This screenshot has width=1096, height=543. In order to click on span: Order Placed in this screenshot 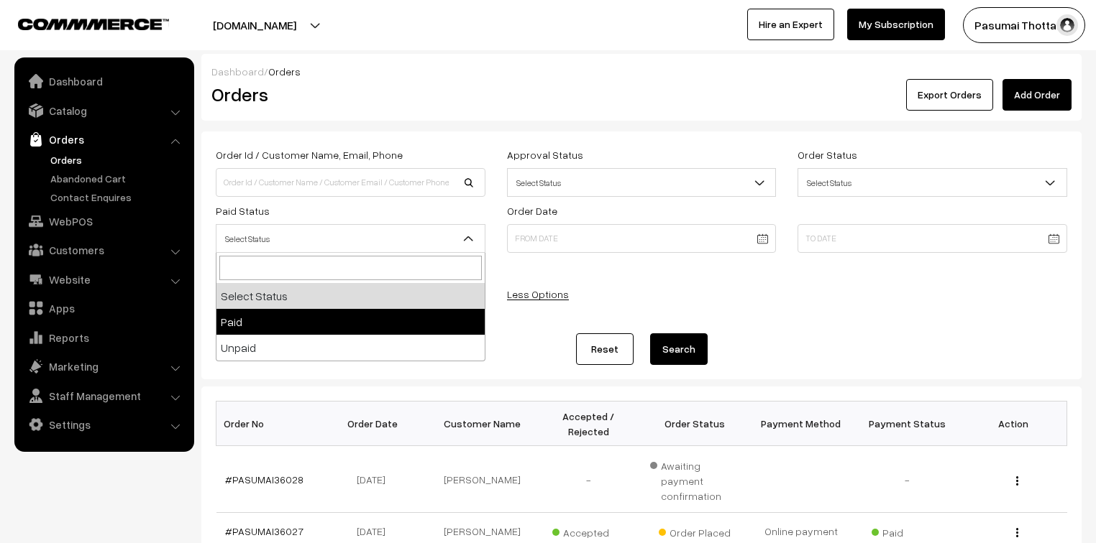, I will do `click(694, 531)`.